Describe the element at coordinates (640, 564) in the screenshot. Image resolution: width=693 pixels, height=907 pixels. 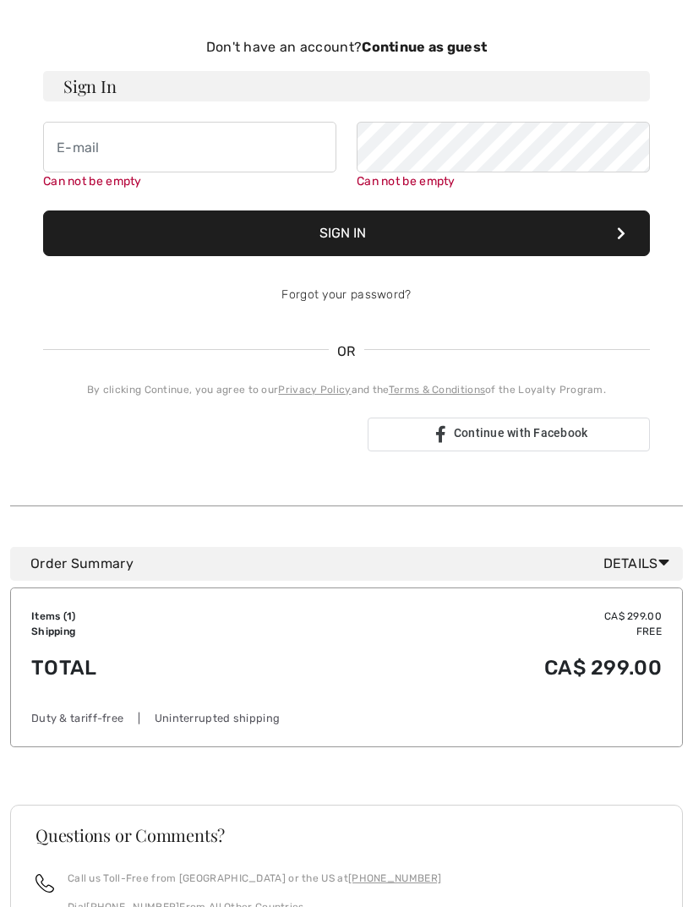
I see `span: Details` at that location.